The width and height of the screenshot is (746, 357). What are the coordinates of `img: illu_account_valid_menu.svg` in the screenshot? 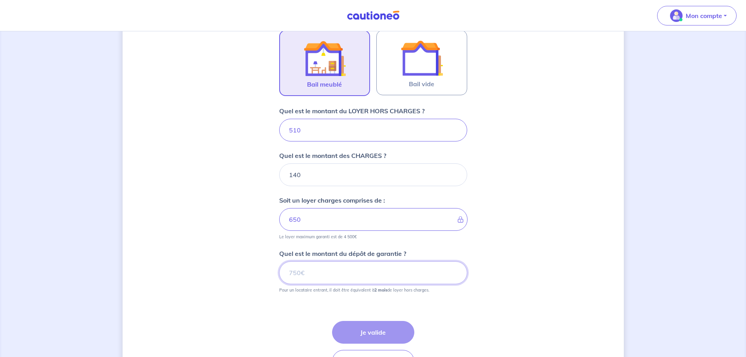 It's located at (676, 16).